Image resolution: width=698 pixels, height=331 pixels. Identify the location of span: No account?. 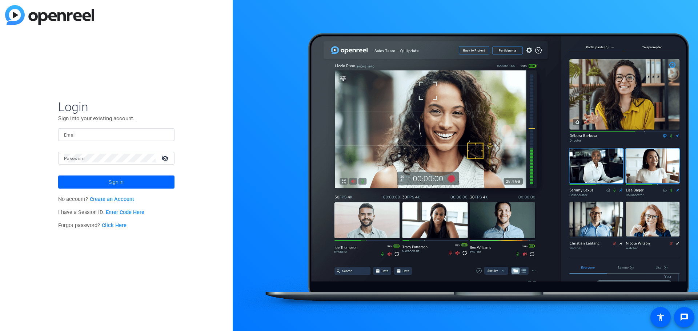
(96, 199).